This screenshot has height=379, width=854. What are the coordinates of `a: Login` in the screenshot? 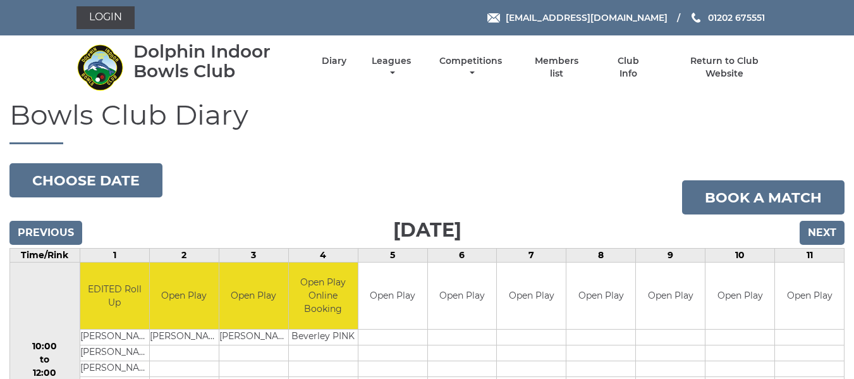 It's located at (106, 18).